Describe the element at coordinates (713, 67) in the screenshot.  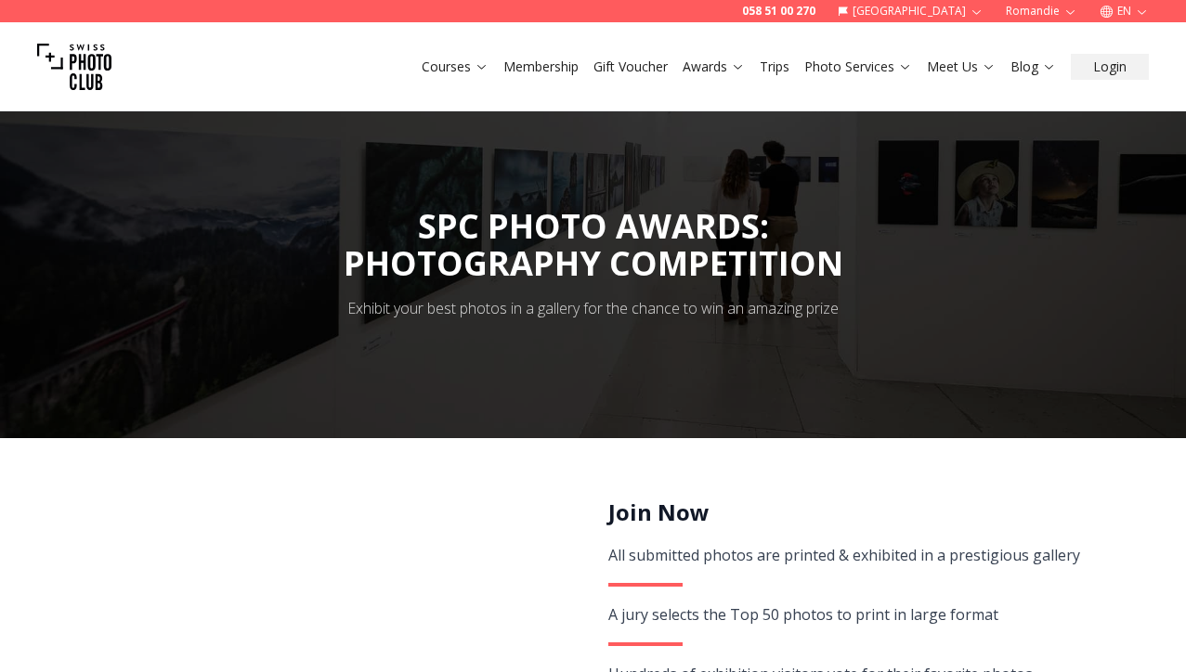
I see `a: Awards` at that location.